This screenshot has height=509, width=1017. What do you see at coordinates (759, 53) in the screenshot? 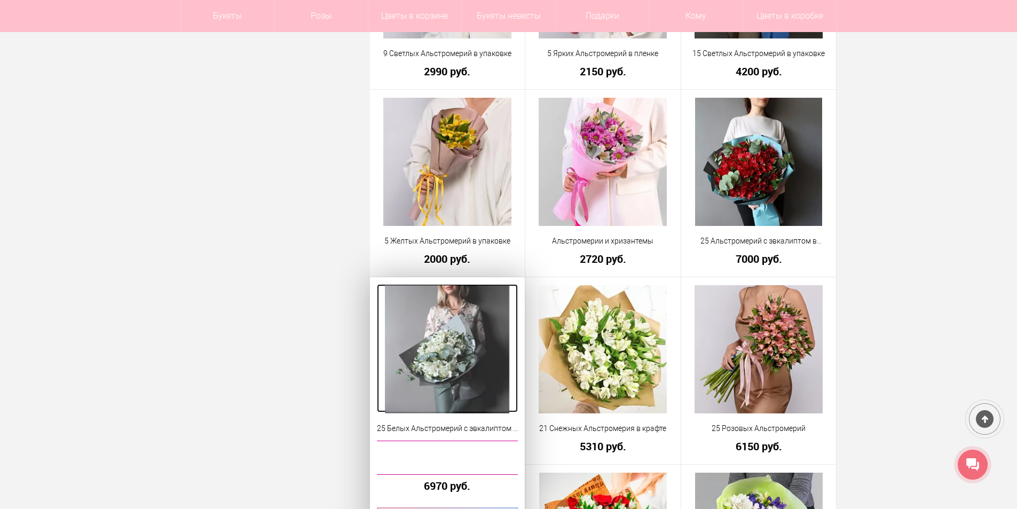
I see `span: 15 Светлых Альстромерий в упаковке` at bounding box center [759, 53].